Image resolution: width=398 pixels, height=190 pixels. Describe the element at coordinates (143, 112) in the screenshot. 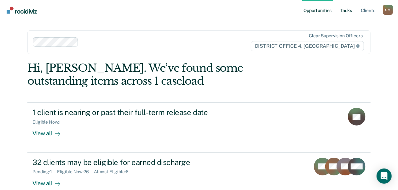

I see `div: 1 client is nearing or past their full-term release date` at that location.